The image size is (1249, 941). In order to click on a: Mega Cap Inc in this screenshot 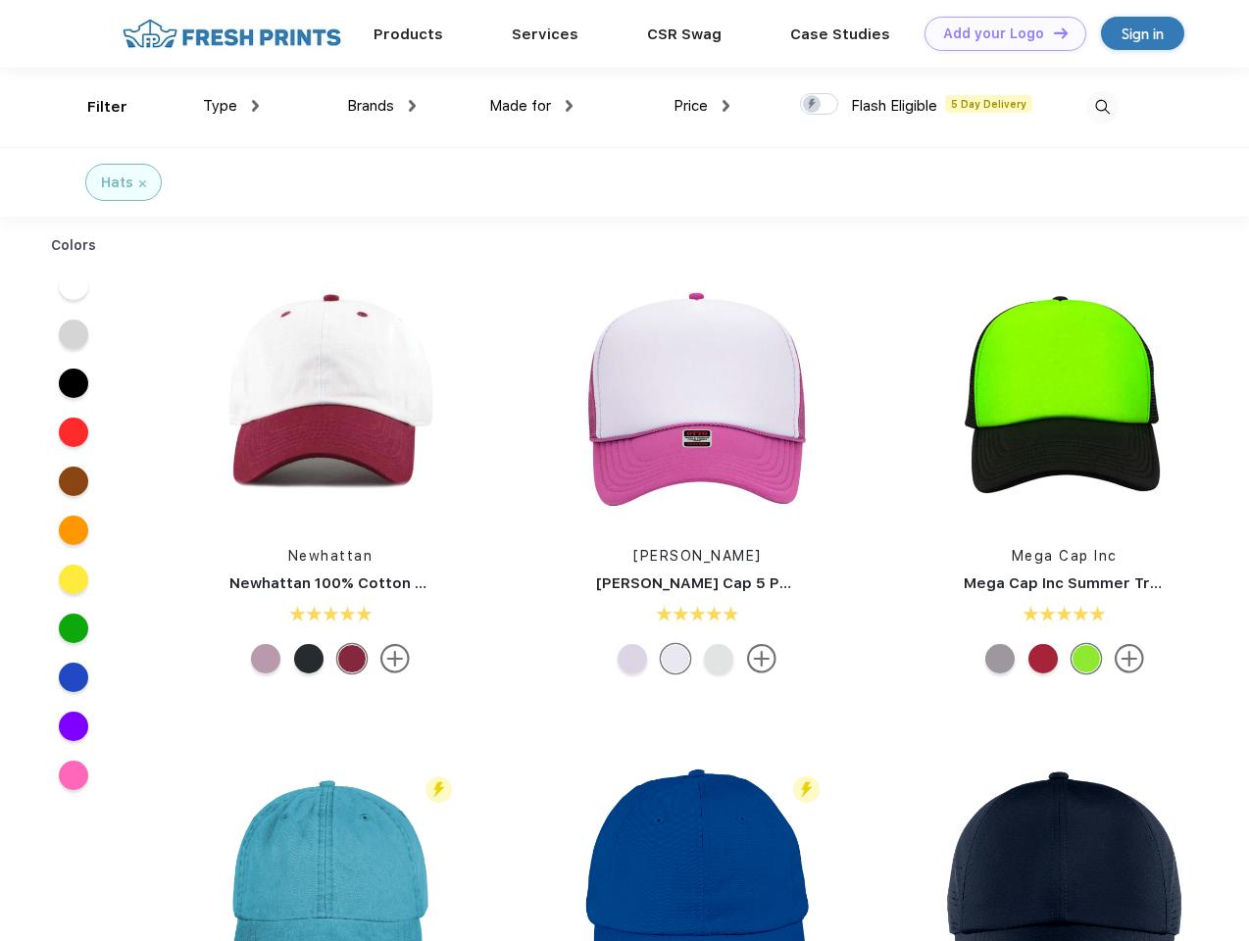, I will do `click(1064, 556)`.